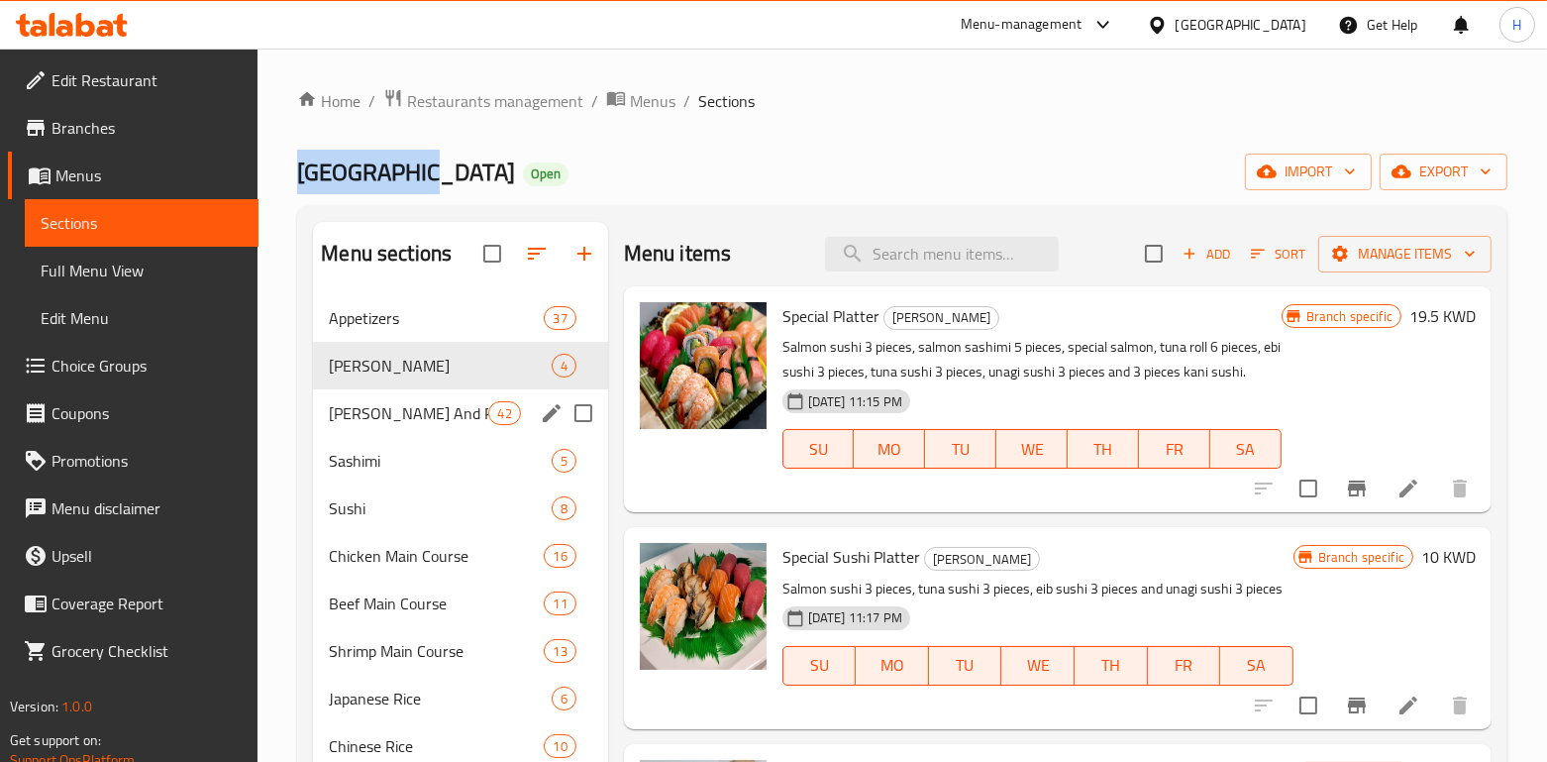  I want to click on button: SU, so click(818, 449).